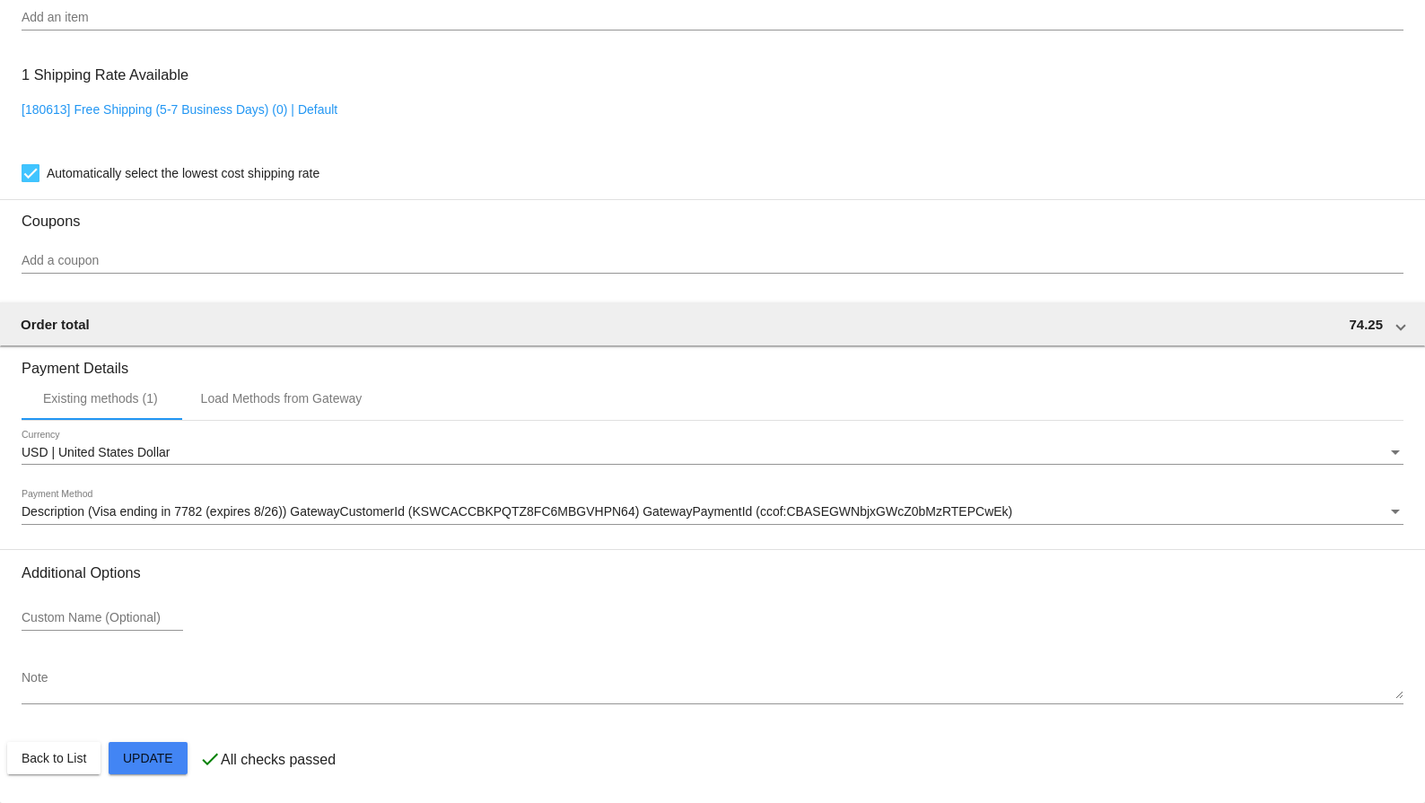  Describe the element at coordinates (95, 452) in the screenshot. I see `span: USD | United States Dollar` at that location.